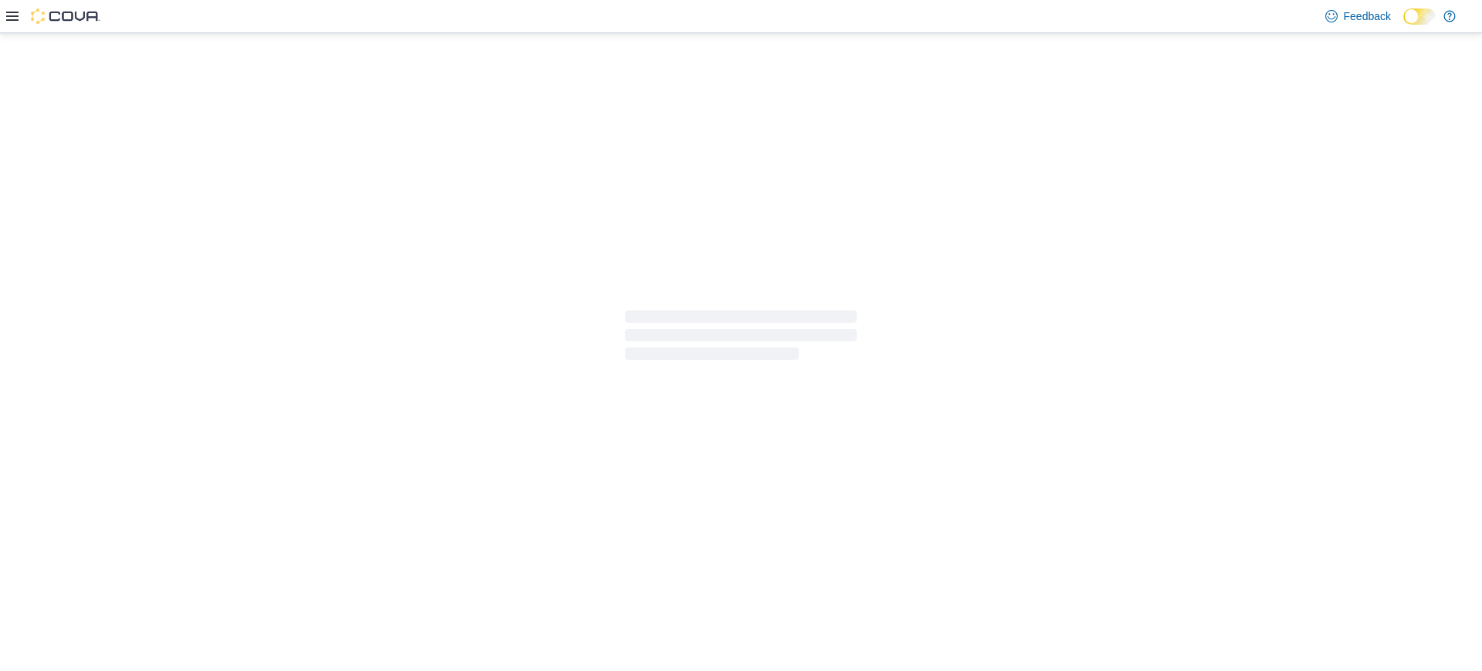 Image resolution: width=1482 pixels, height=671 pixels. I want to click on input: Dark Mode, so click(1420, 16).